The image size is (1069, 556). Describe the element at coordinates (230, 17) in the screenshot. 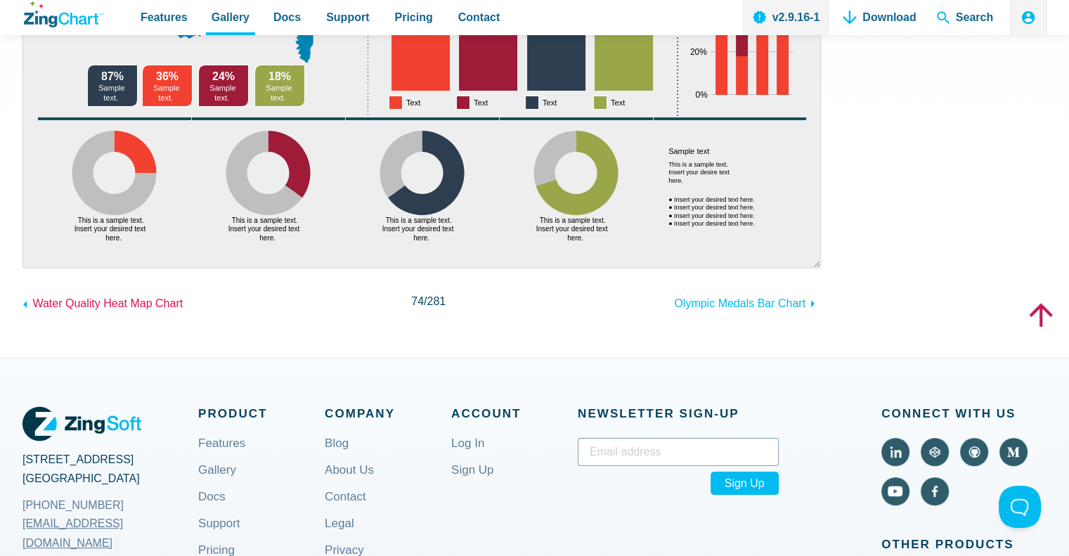

I see `span: Gallery` at that location.